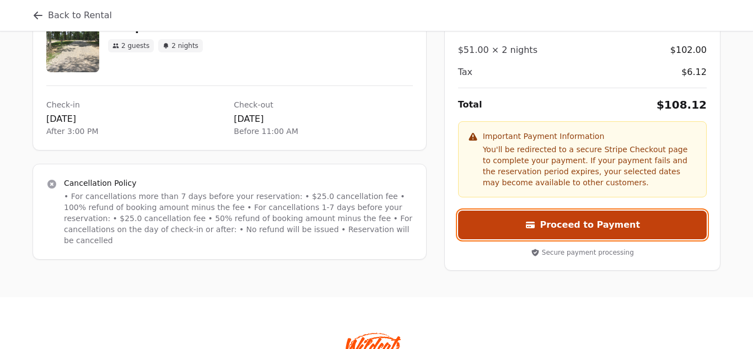  Describe the element at coordinates (689, 50) in the screenshot. I see `span: $102.00` at that location.